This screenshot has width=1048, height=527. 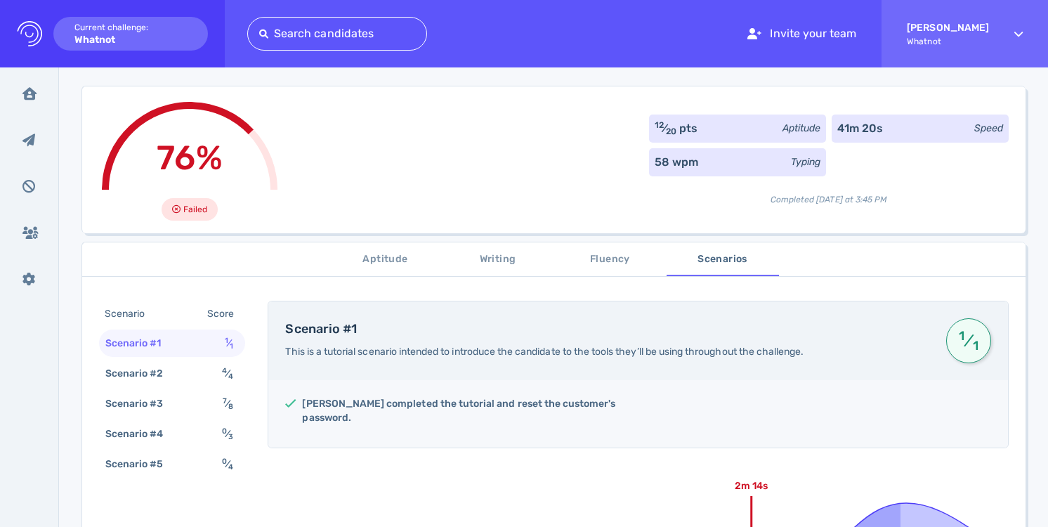 I want to click on sub: 3, so click(x=230, y=436).